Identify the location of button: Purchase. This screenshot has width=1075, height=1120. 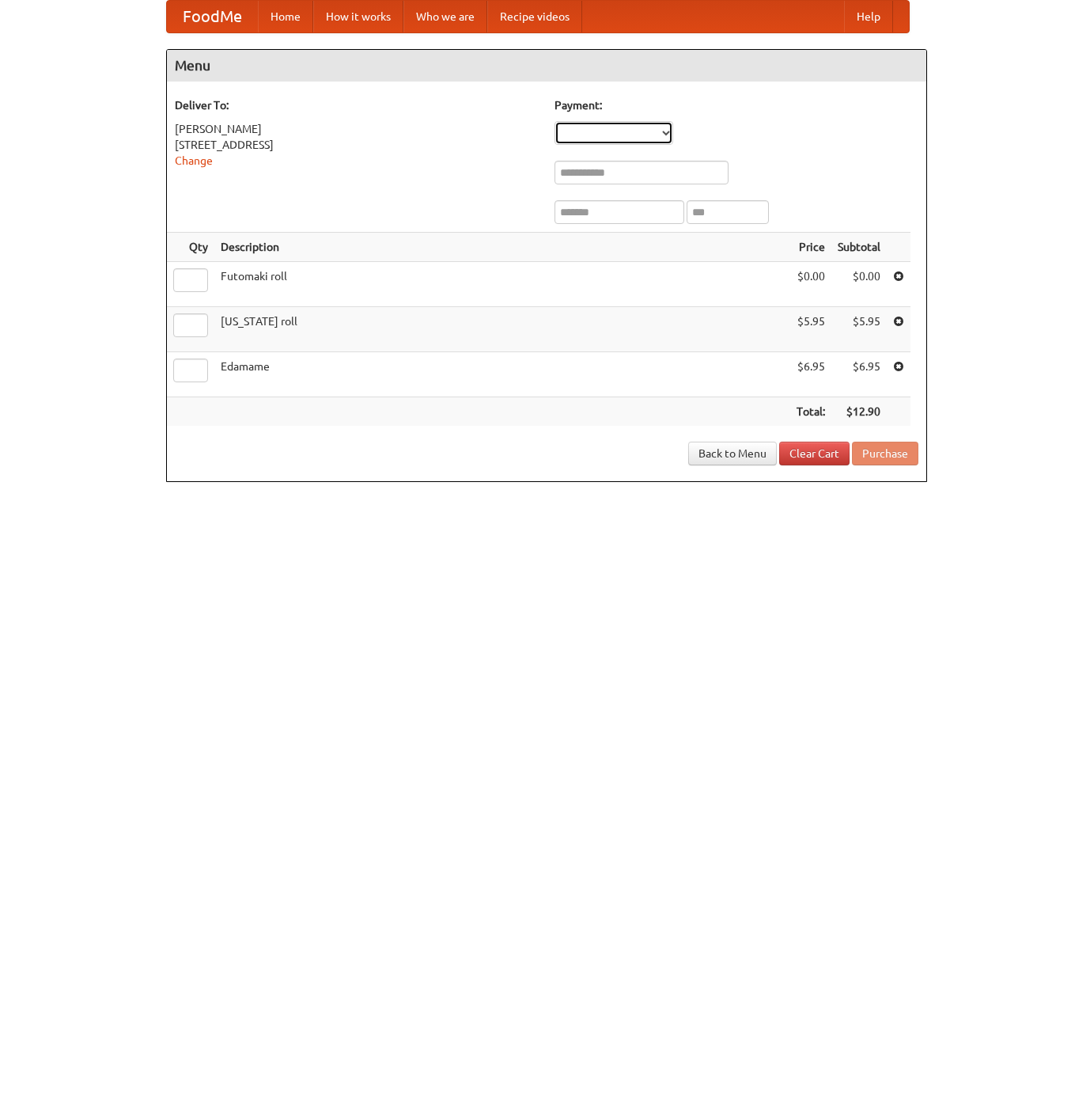
(885, 454).